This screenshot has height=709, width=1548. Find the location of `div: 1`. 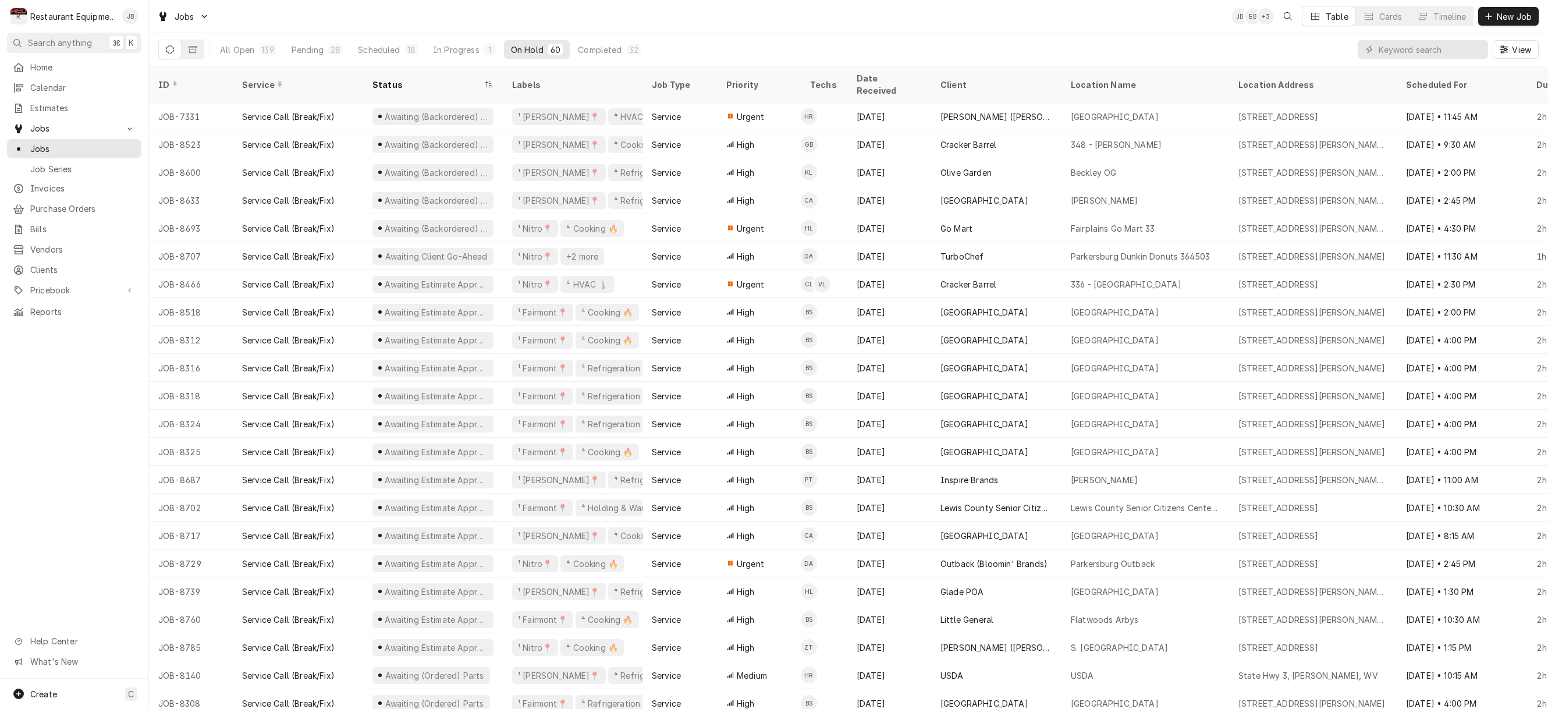

div: 1 is located at coordinates (490, 49).